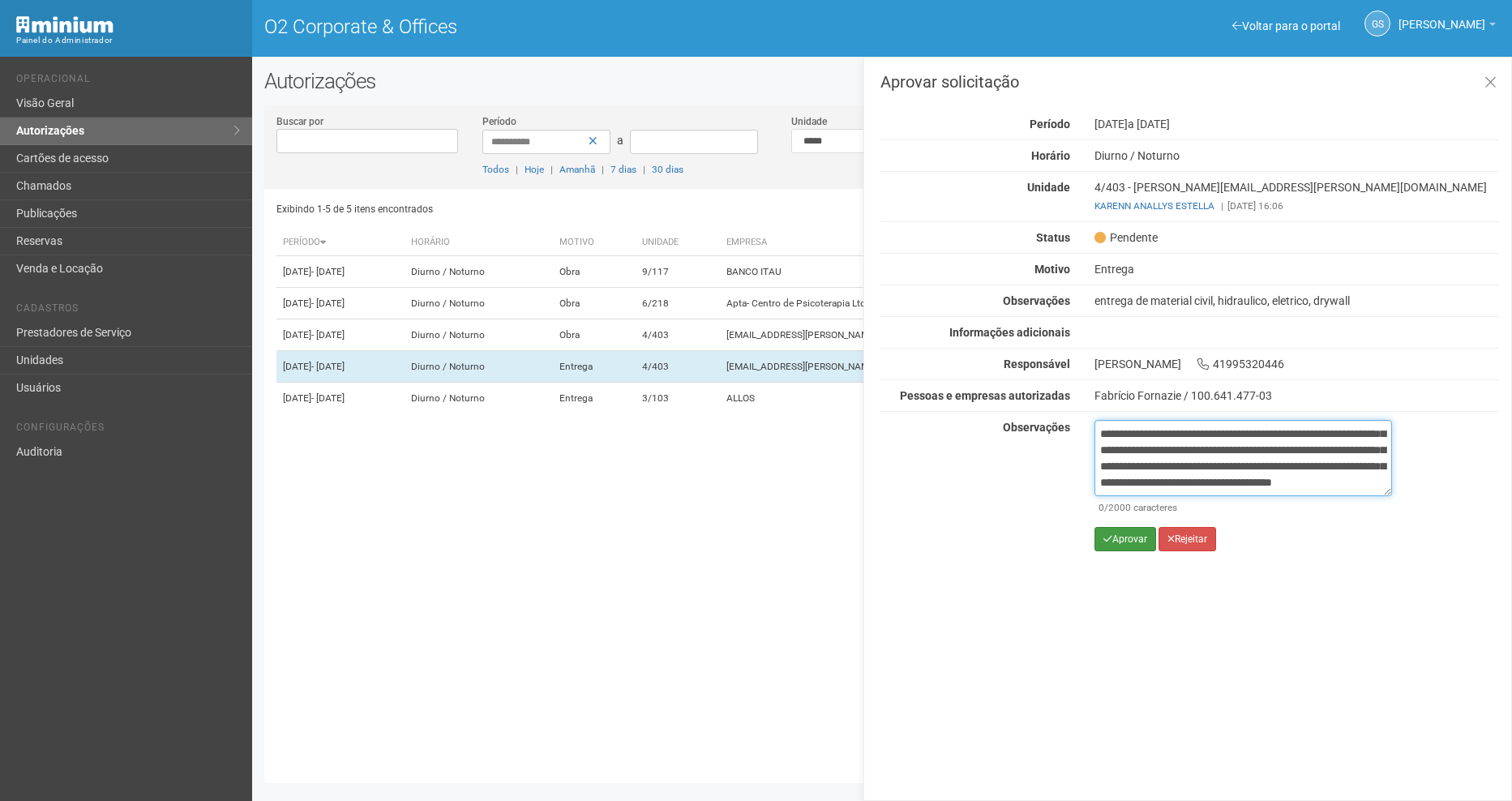 The image size is (1512, 801). What do you see at coordinates (65, 24) in the screenshot?
I see `img: Minium` at bounding box center [65, 24].